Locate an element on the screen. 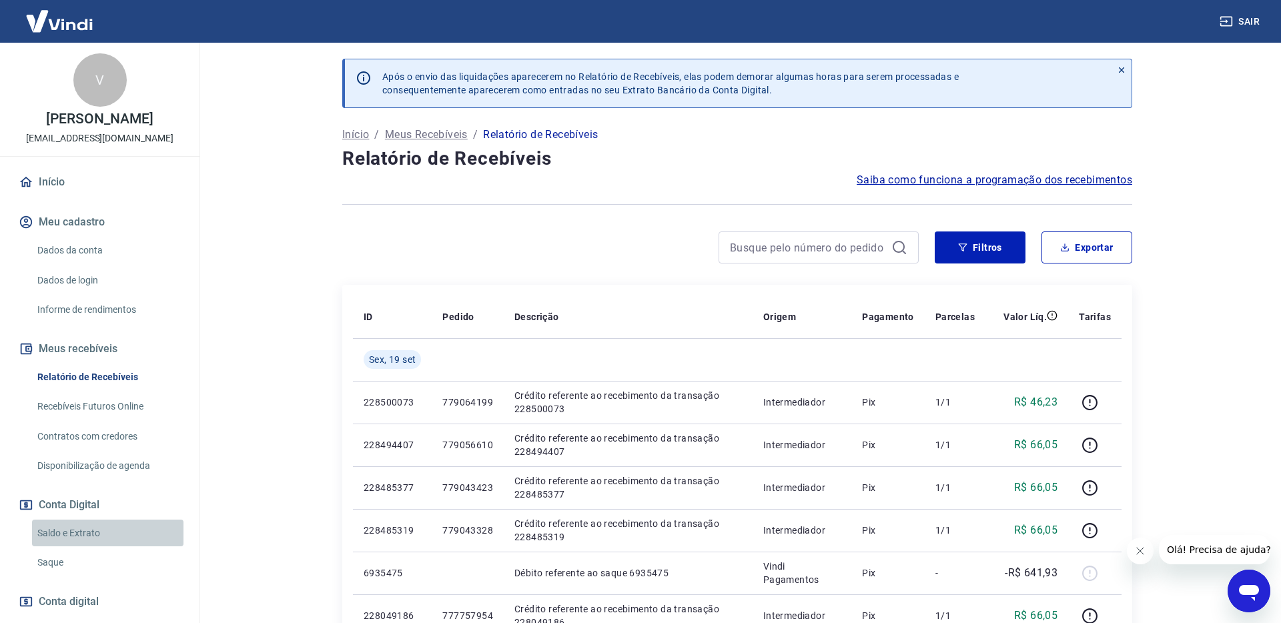  a: Relatório de Recebíveis is located at coordinates (107, 377).